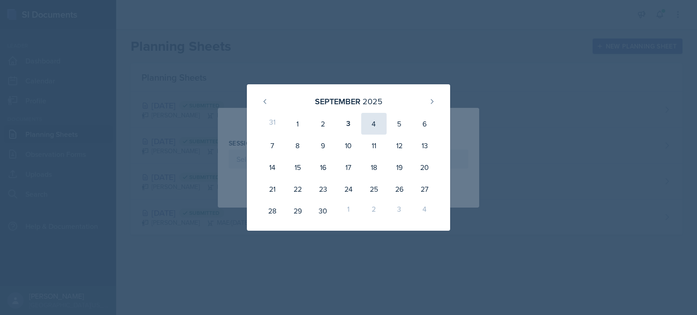 The height and width of the screenshot is (315, 697). I want to click on div: 24, so click(349, 189).